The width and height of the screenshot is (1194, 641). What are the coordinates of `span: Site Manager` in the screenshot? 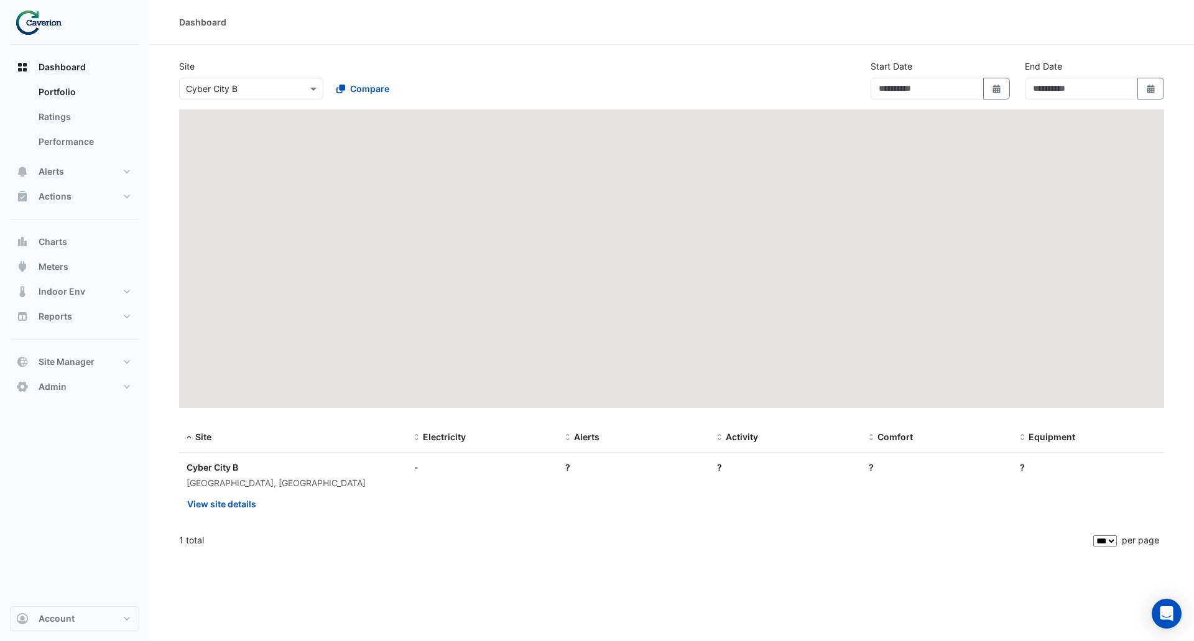 It's located at (67, 362).